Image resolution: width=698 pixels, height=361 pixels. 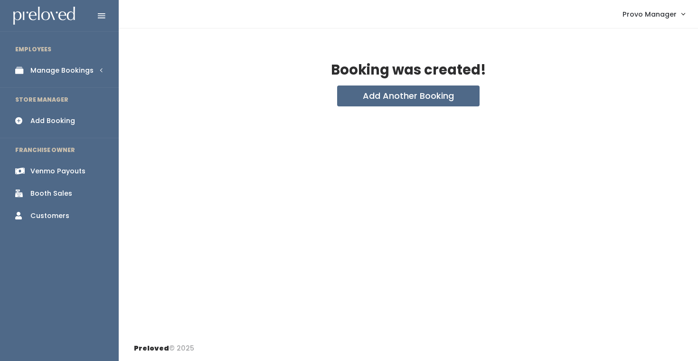 I want to click on div: © 2025, so click(x=164, y=344).